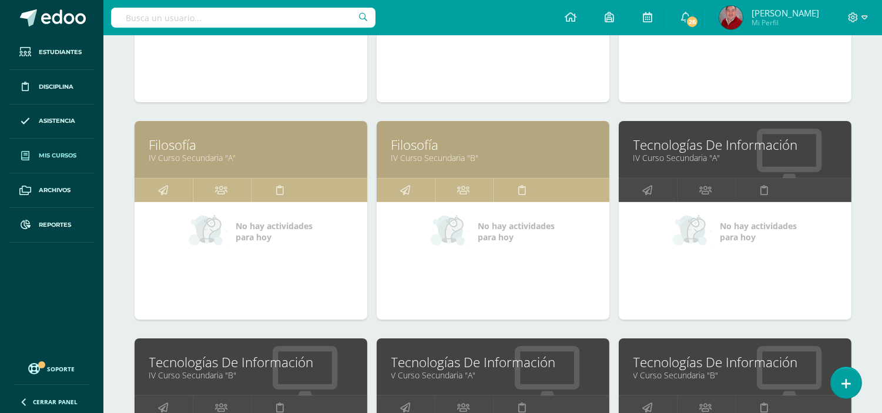  Describe the element at coordinates (735, 375) in the screenshot. I see `a: V Curso Secundaria "B"` at that location.